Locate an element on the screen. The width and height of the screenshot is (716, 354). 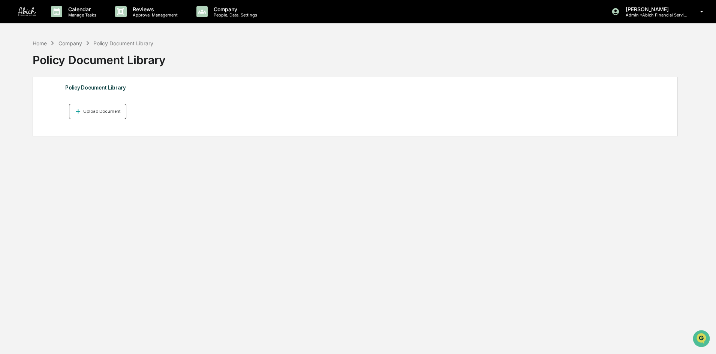
img: 1746055101610-c473b297-6a78-478c-a979-82029cc54cd1 is located at coordinates (14, 64).